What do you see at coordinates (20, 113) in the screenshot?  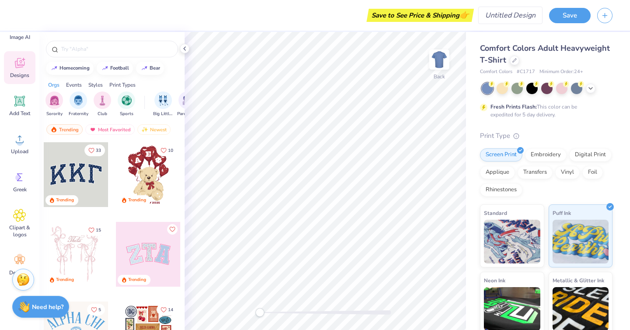 I see `span: Add Text` at bounding box center [20, 113].